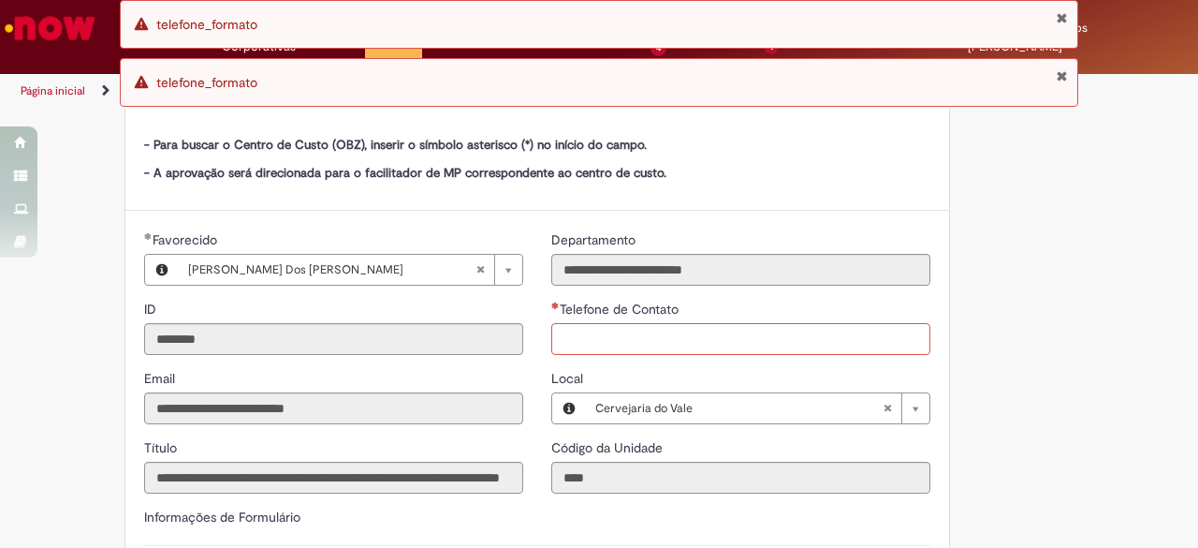  I want to click on span: Somente leitura - Título, so click(162, 447).